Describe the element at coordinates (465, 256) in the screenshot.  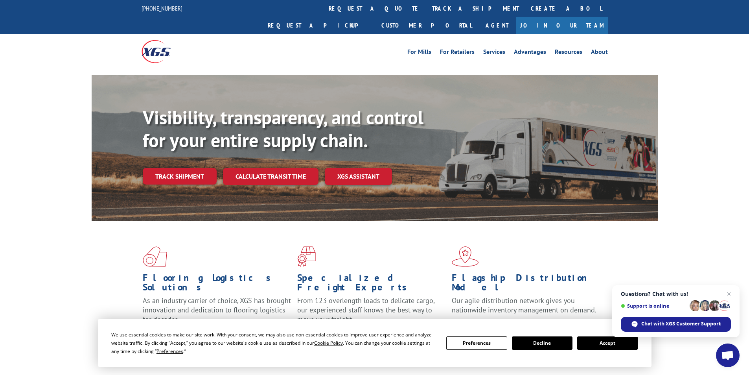
I see `img: xgs-icon-flagship-distribution-model-red` at that location.